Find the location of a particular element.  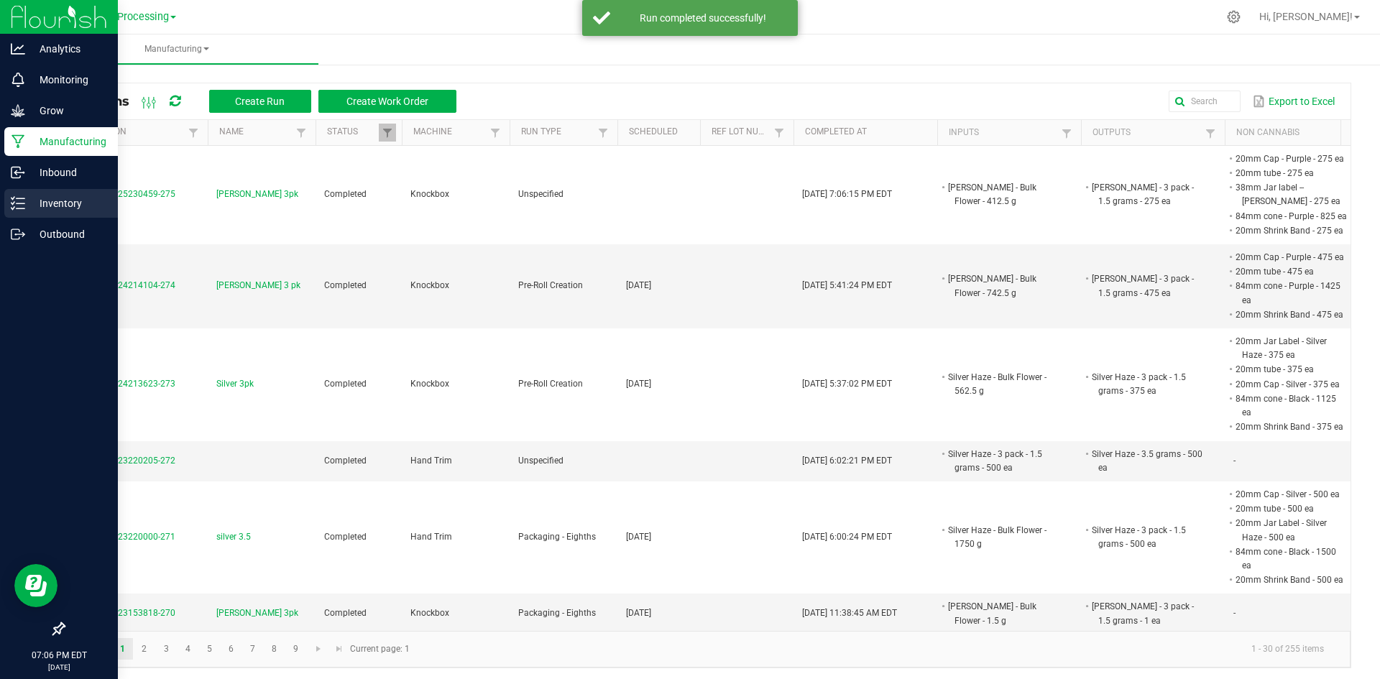

p: Inbound is located at coordinates (68, 173).